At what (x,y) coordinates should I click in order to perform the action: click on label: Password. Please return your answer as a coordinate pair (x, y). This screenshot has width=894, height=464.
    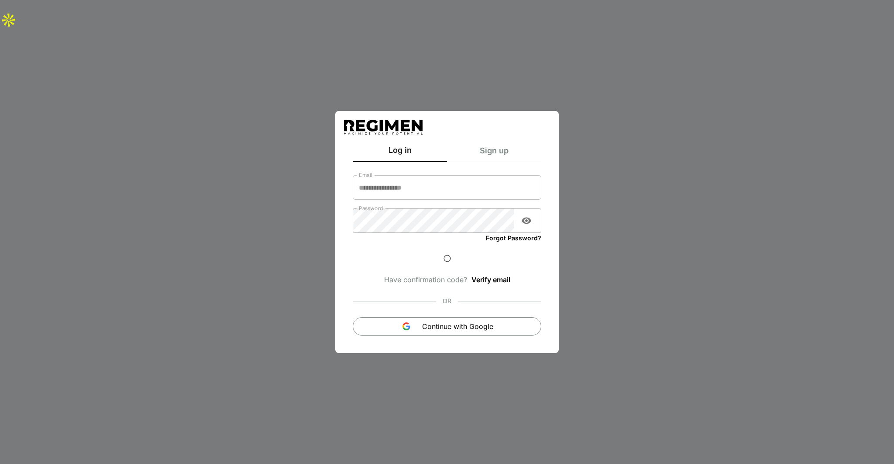
    Looking at the image, I should click on (371, 208).